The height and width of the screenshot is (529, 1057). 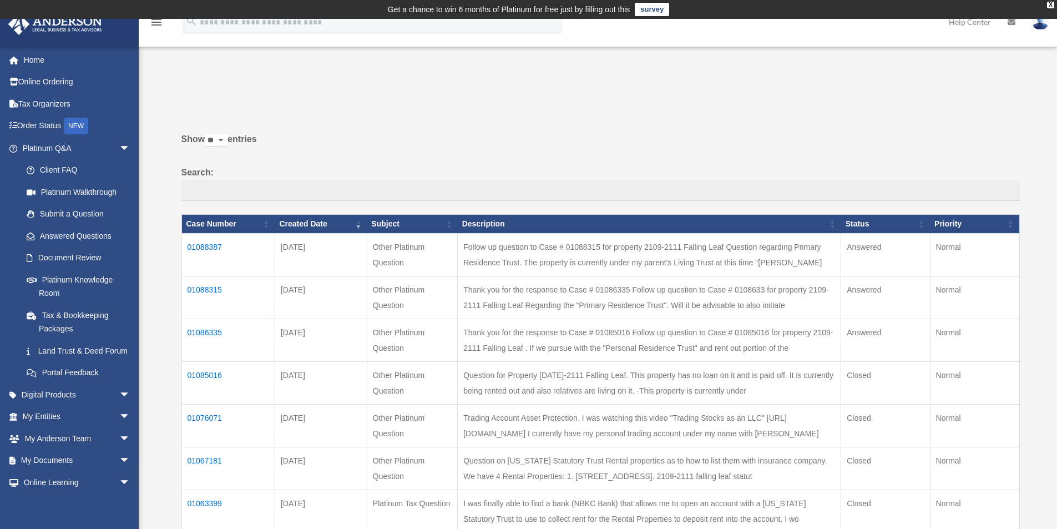 What do you see at coordinates (78, 286) in the screenshot?
I see `a: Platinum Knowledge Room` at bounding box center [78, 286].